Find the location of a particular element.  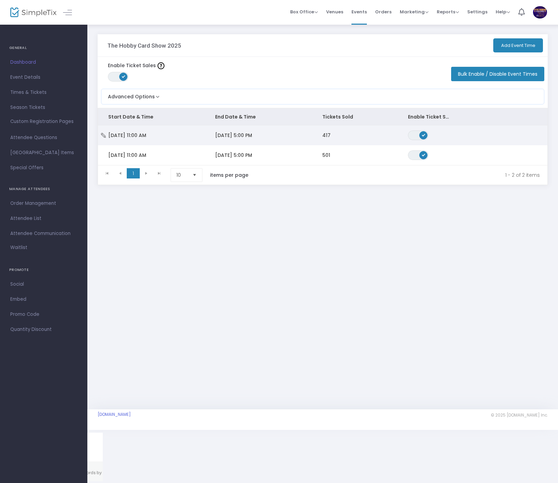

span: Times & Tickets is located at coordinates (44, 93).